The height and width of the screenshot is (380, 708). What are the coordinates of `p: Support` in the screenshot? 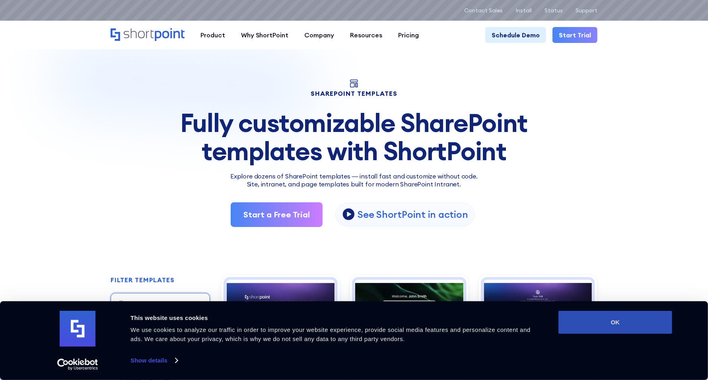 It's located at (586, 10).